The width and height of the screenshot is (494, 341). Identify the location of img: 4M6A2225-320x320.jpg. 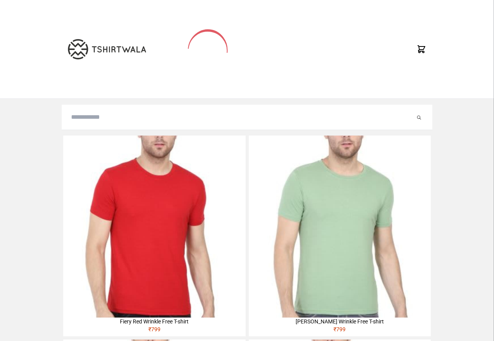
(154, 227).